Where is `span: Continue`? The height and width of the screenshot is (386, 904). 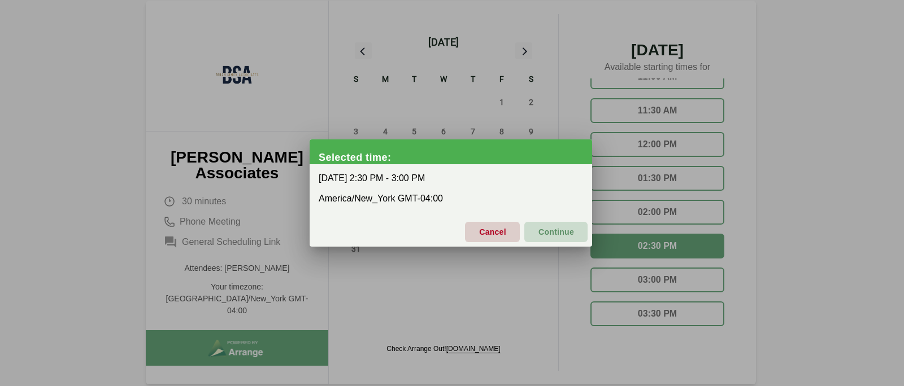
span: Continue is located at coordinates (556, 232).